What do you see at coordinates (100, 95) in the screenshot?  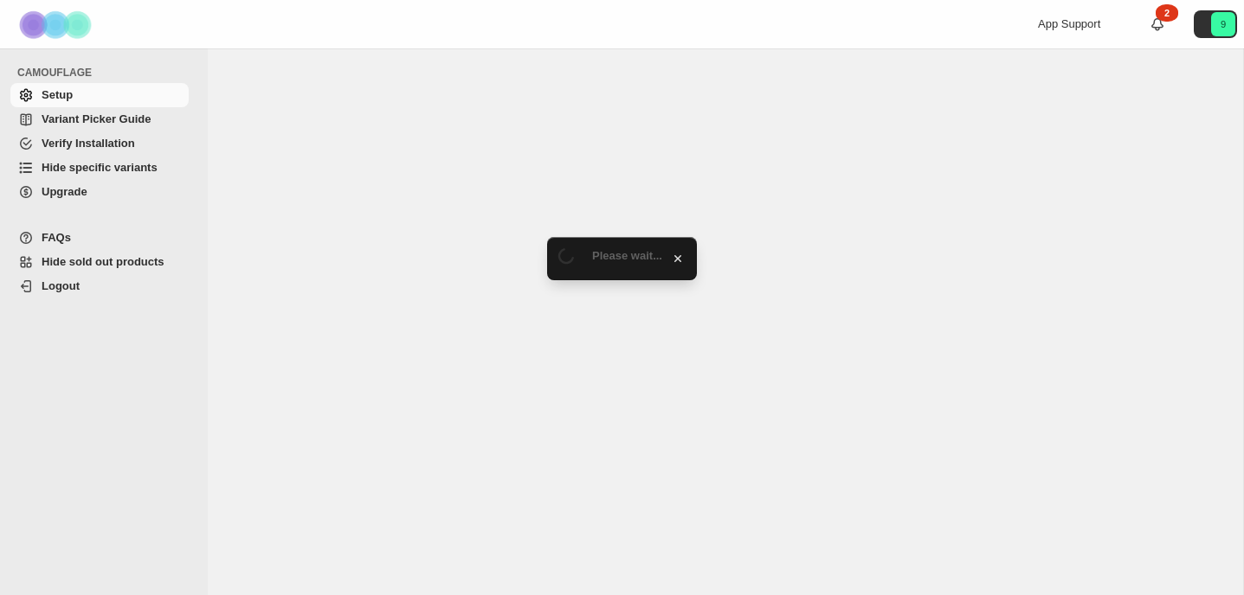 I see `a: Setup` at bounding box center [100, 95].